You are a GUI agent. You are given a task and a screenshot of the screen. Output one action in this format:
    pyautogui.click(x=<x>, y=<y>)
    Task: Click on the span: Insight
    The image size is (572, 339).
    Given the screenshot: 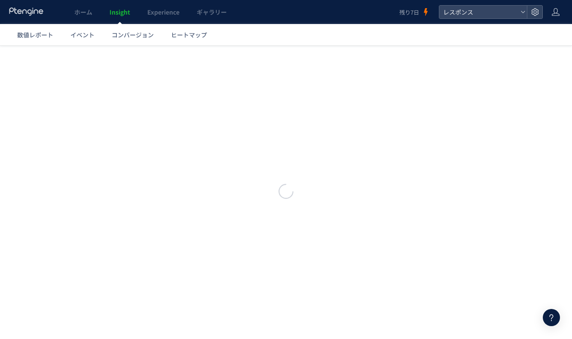 What is the action you would take?
    pyautogui.click(x=120, y=12)
    